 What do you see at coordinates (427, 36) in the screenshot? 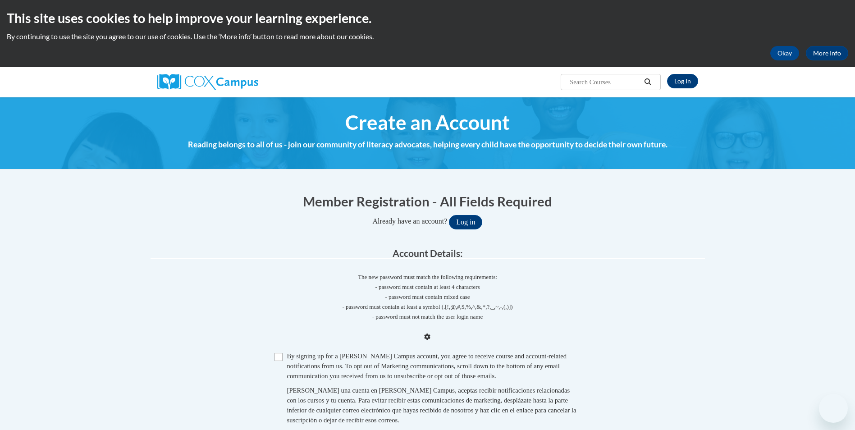
I see `p: By continuing to use the site you agree to our use of cookies. Use the ‘More info’ button to read...` at bounding box center [427, 36].